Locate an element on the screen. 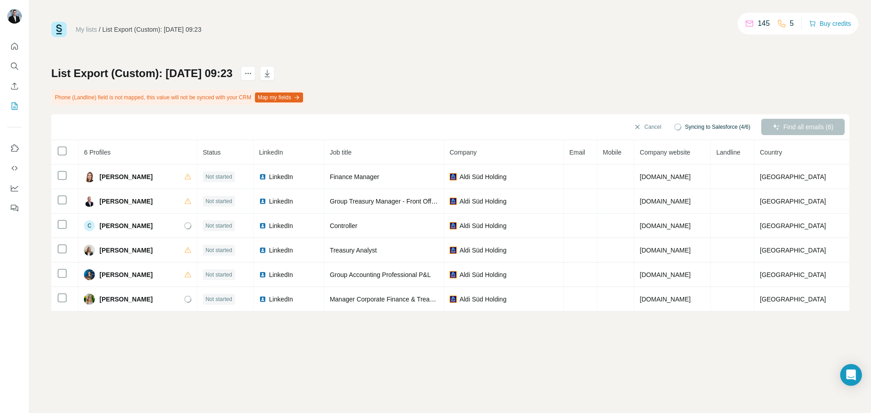 The image size is (871, 413). button: actions is located at coordinates (248, 73).